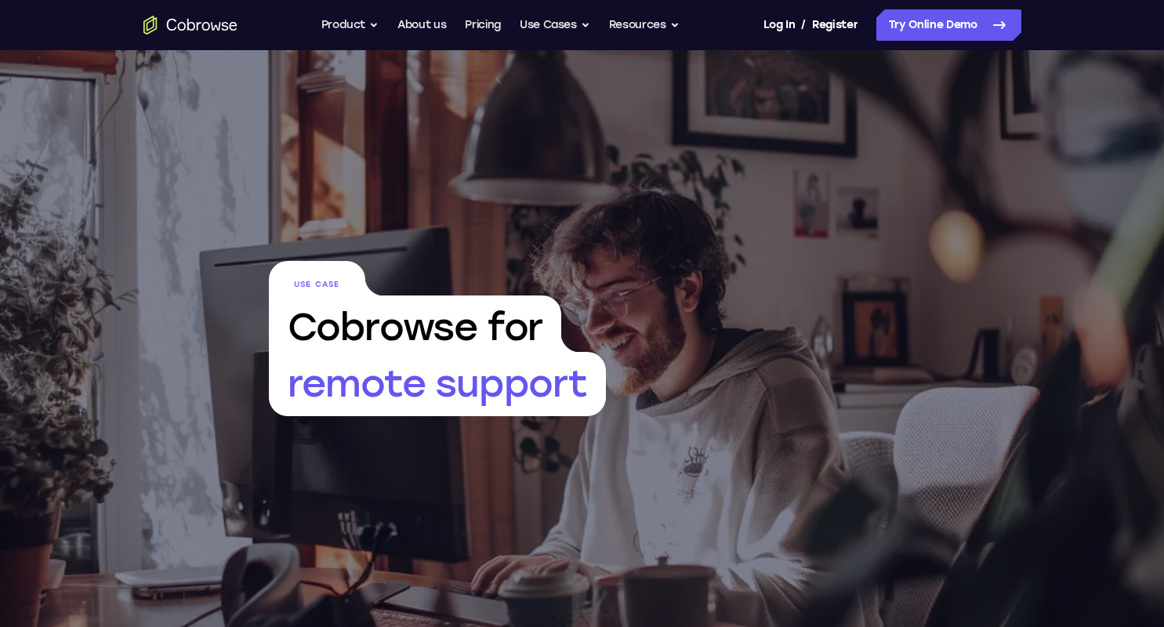 The width and height of the screenshot is (1164, 627). What do you see at coordinates (644, 25) in the screenshot?
I see `button: Resources` at bounding box center [644, 25].